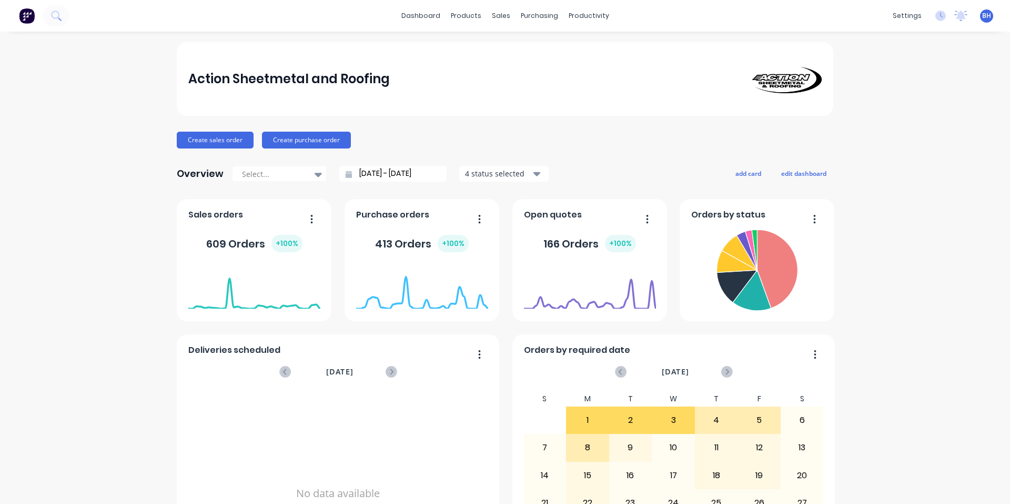 This screenshot has height=504, width=1010. What do you see at coordinates (553, 215) in the screenshot?
I see `span: Open quotes` at bounding box center [553, 215].